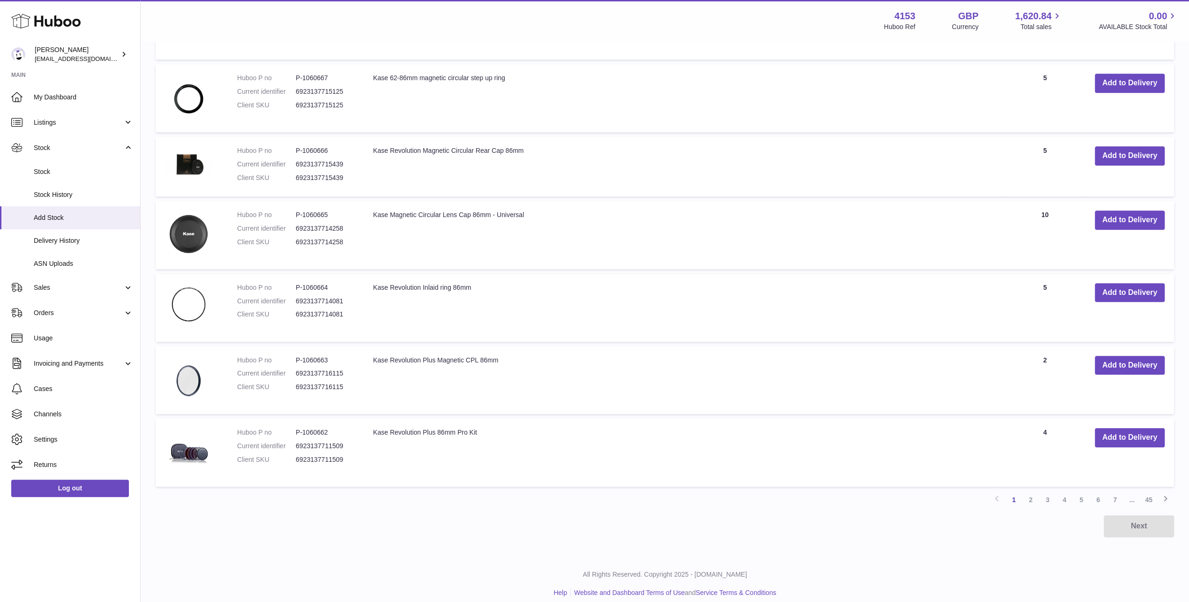 The image size is (1189, 602). What do you see at coordinates (325, 432) in the screenshot?
I see `dd: P-1060662` at bounding box center [325, 432].